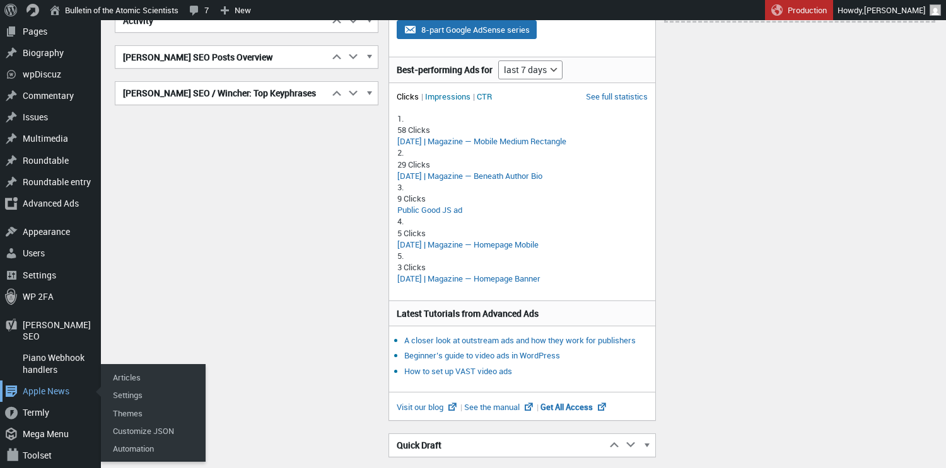 The height and width of the screenshot is (468, 946). What do you see at coordinates (430, 407) in the screenshot?
I see `a: Visit our blog` at bounding box center [430, 407].